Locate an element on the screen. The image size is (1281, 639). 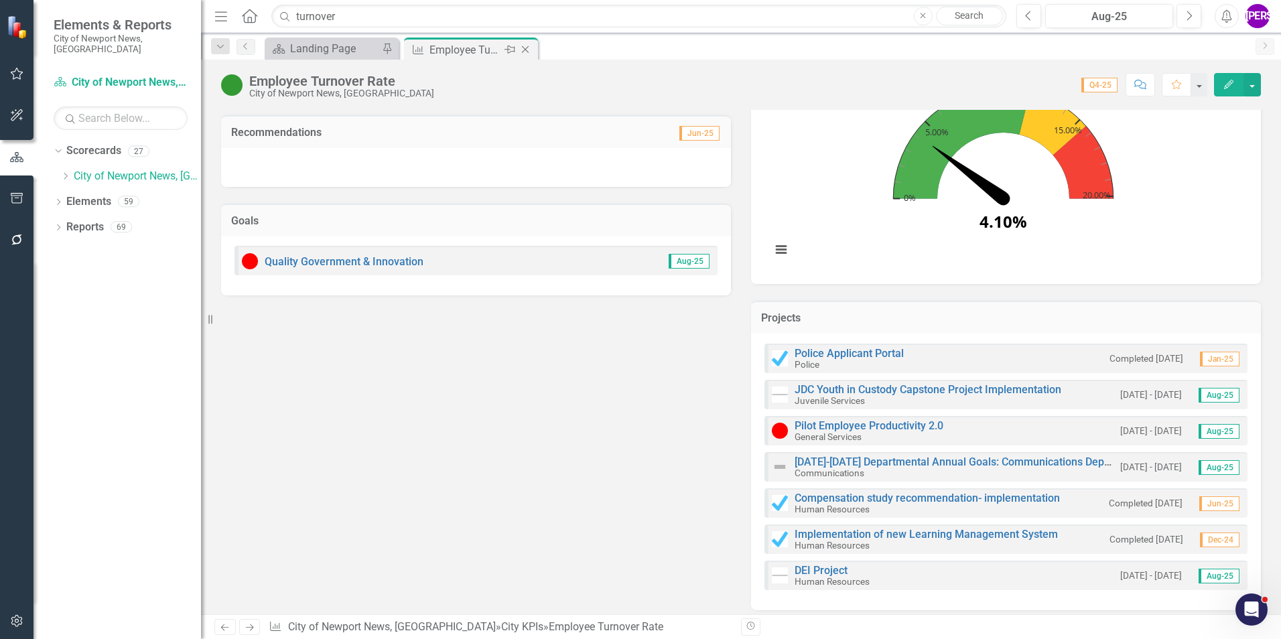
img: On Target is located at coordinates (232, 85).